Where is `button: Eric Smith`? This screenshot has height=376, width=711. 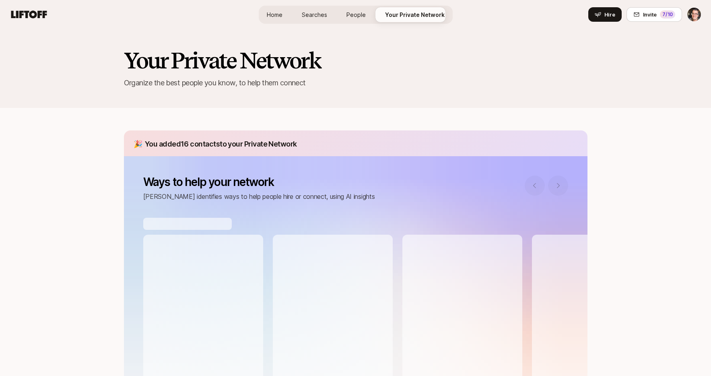
button: Eric Smith is located at coordinates (694, 14).